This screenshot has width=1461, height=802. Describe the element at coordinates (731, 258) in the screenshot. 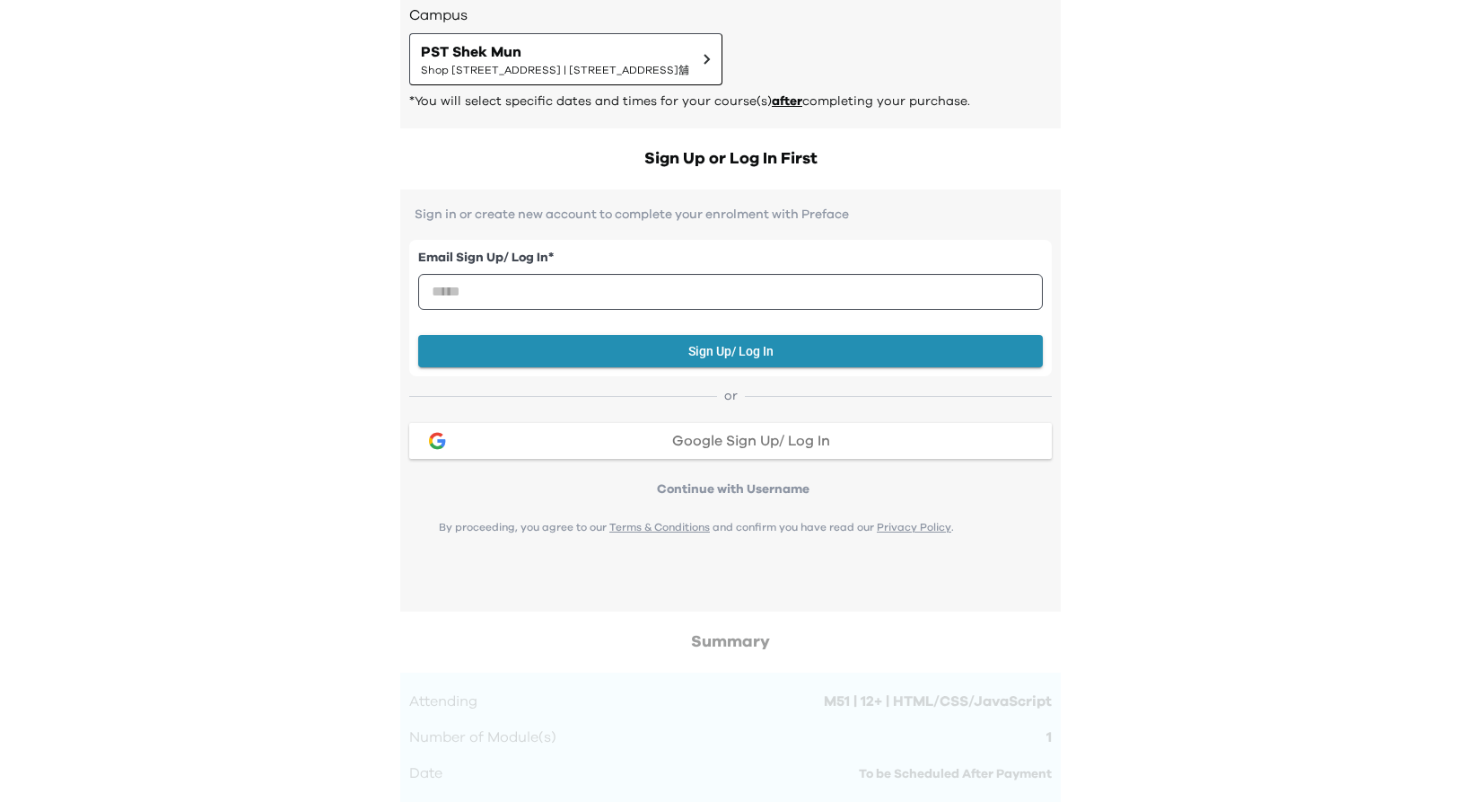

I see `label: Email Sign Up/ Log In *` at that location.